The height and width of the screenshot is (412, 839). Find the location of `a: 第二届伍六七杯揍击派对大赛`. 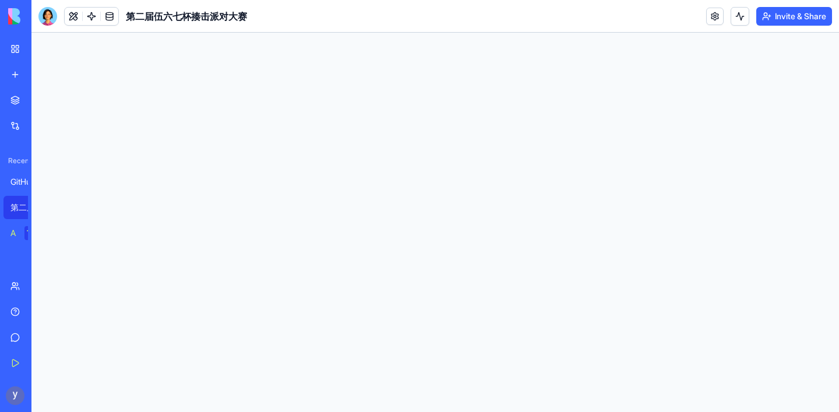

a: 第二届伍六七杯揍击派对大赛 is located at coordinates (27, 207).